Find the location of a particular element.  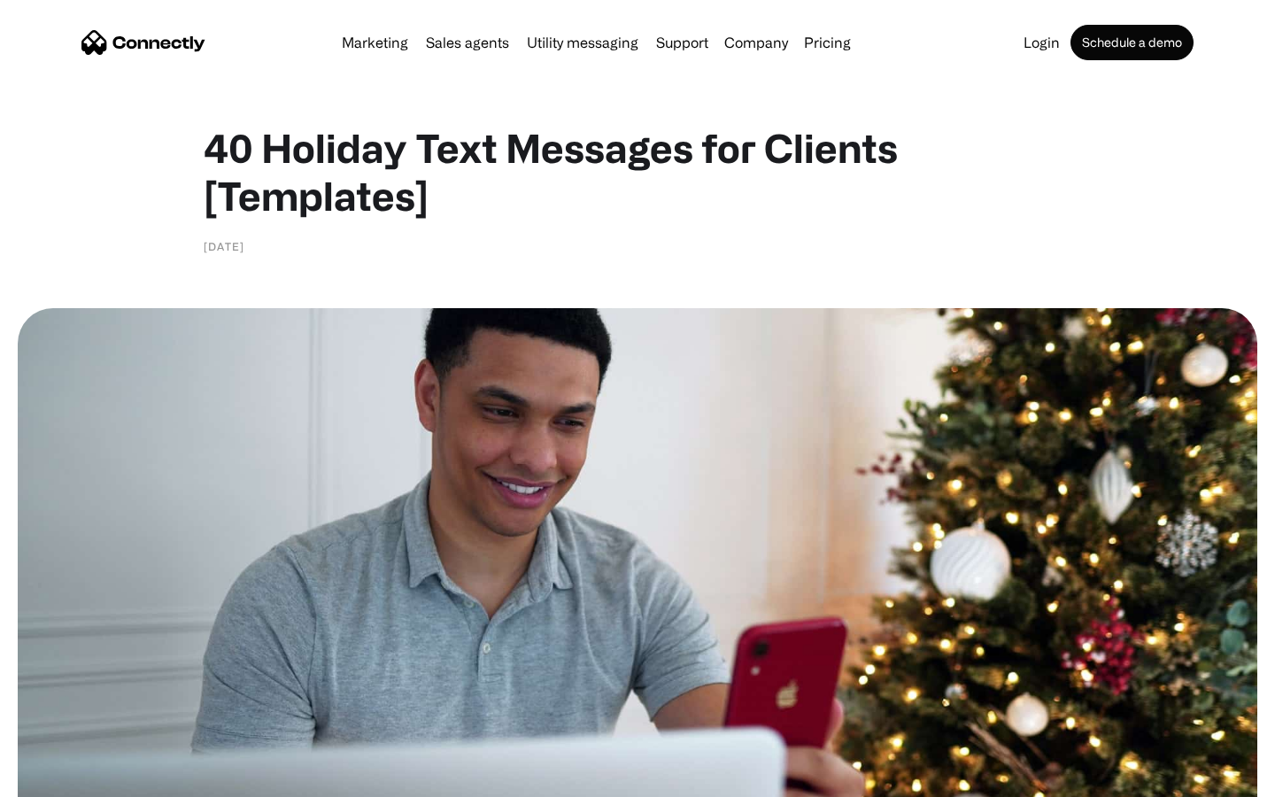

a: home is located at coordinates (143, 42).